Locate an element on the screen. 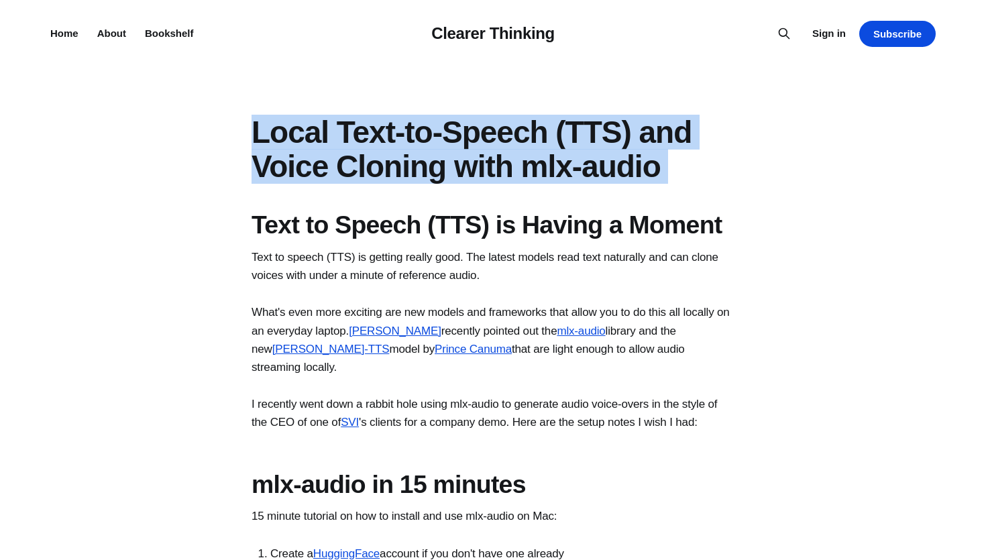 This screenshot has height=560, width=986. p: 15 minute tutorial on how to install and use mlx-audio on Mac: is located at coordinates (493, 516).